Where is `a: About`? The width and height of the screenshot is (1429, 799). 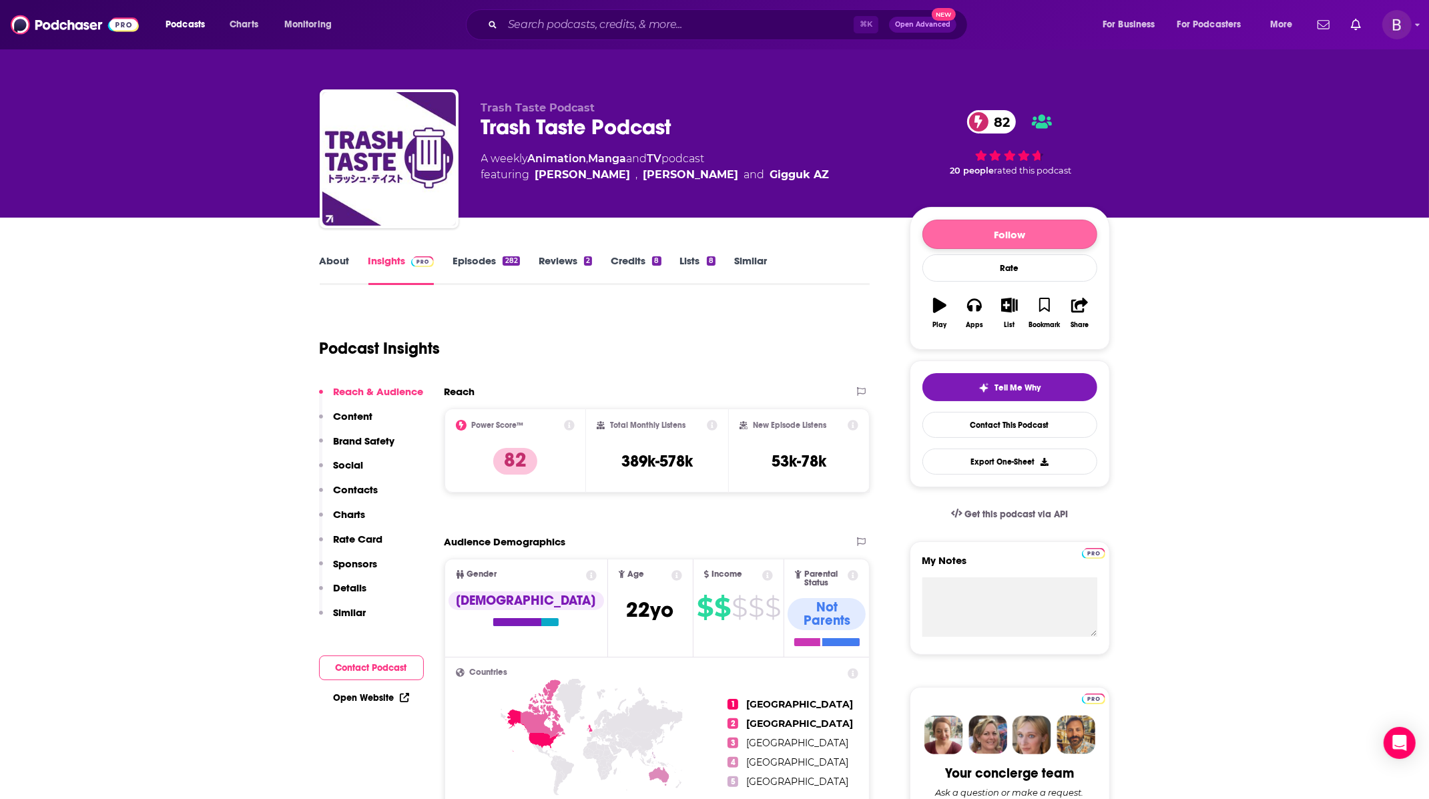 a: About is located at coordinates (334, 270).